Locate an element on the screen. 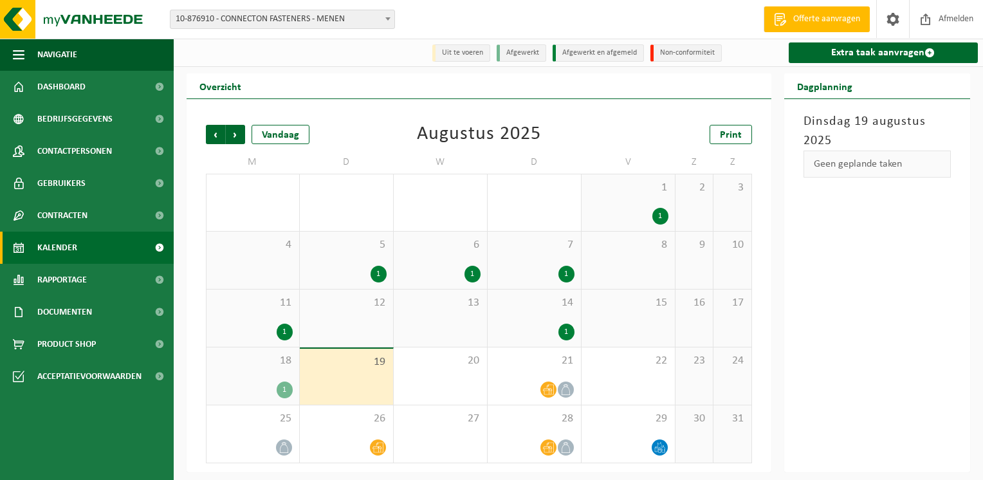 The width and height of the screenshot is (983, 480). h3: Dinsdag 19 augustus 2025 is located at coordinates (878, 131).